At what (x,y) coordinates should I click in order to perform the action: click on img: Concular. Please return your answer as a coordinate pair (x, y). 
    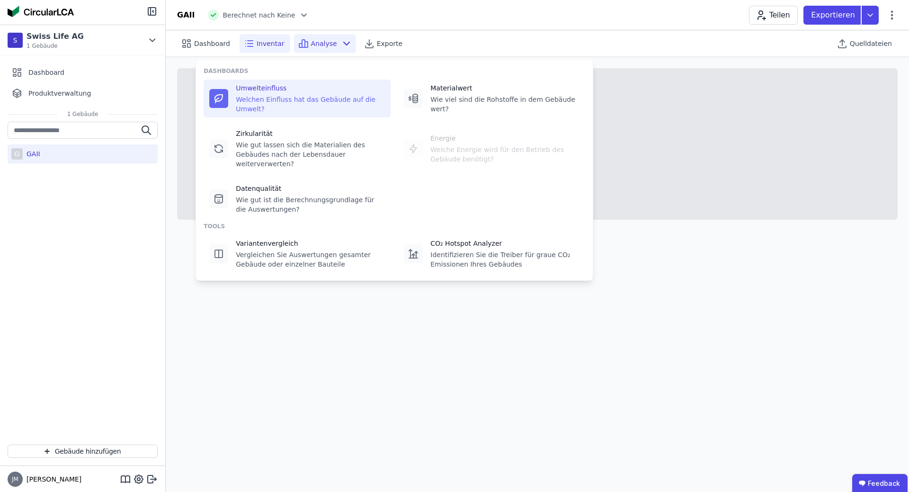
    Looking at the image, I should click on (41, 11).